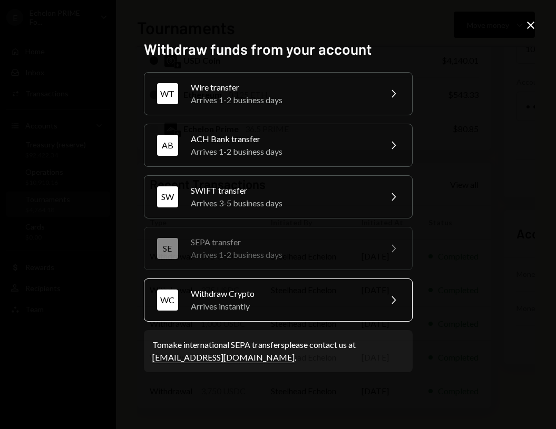 The height and width of the screenshot is (429, 556). Describe the element at coordinates (282, 242) in the screenshot. I see `div: SEPA transfer` at that location.